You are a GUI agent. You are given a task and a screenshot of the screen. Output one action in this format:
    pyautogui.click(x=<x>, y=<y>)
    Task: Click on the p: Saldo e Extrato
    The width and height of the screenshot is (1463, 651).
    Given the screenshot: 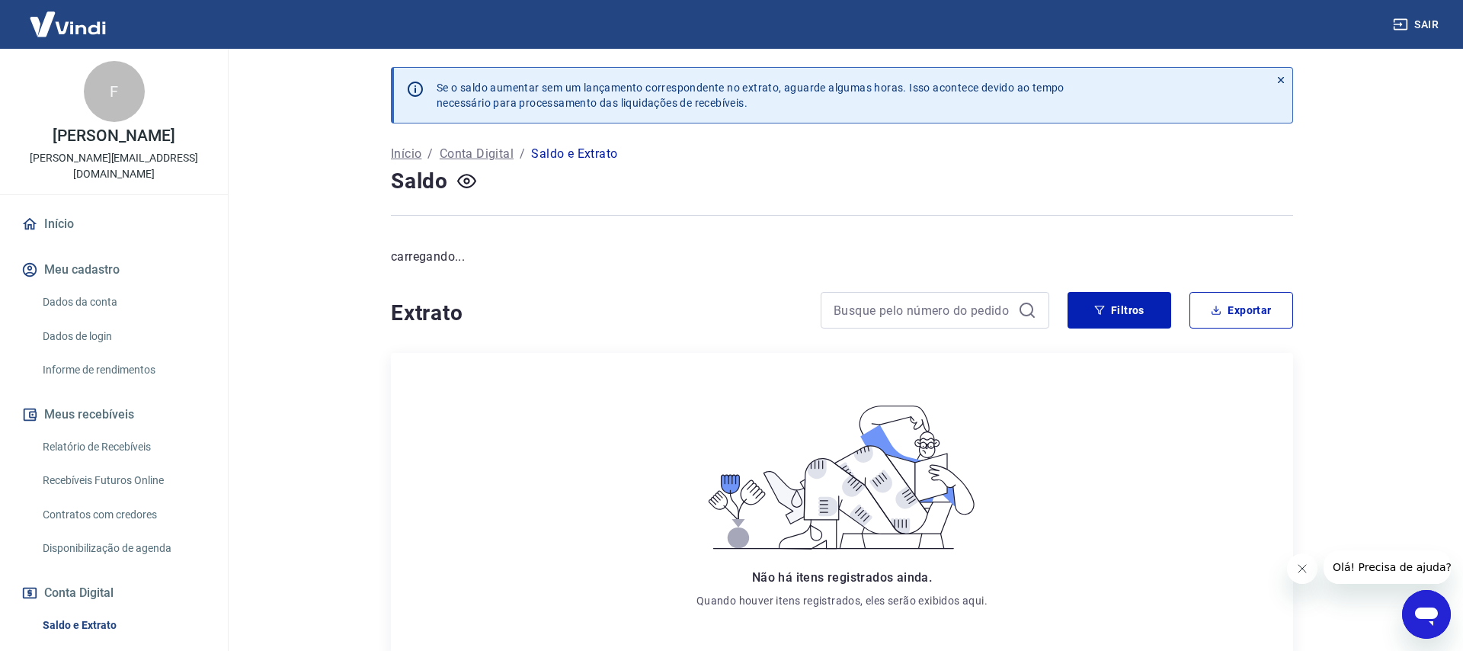 What is the action you would take?
    pyautogui.click(x=574, y=154)
    